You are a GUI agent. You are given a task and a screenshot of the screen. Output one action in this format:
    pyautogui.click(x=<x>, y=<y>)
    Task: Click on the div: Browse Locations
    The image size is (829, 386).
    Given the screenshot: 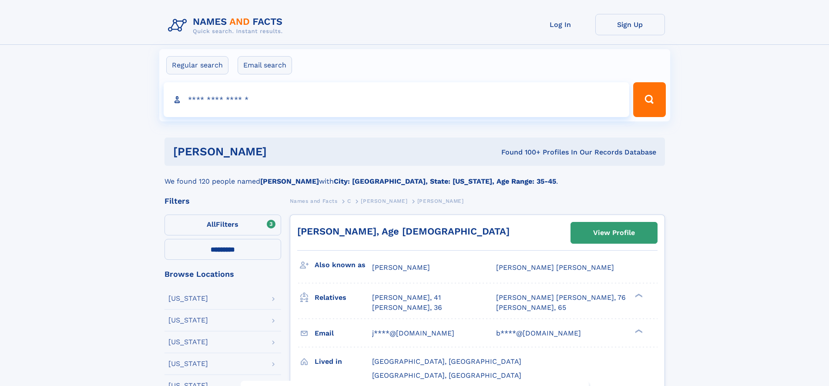 What is the action you would take?
    pyautogui.click(x=223, y=274)
    